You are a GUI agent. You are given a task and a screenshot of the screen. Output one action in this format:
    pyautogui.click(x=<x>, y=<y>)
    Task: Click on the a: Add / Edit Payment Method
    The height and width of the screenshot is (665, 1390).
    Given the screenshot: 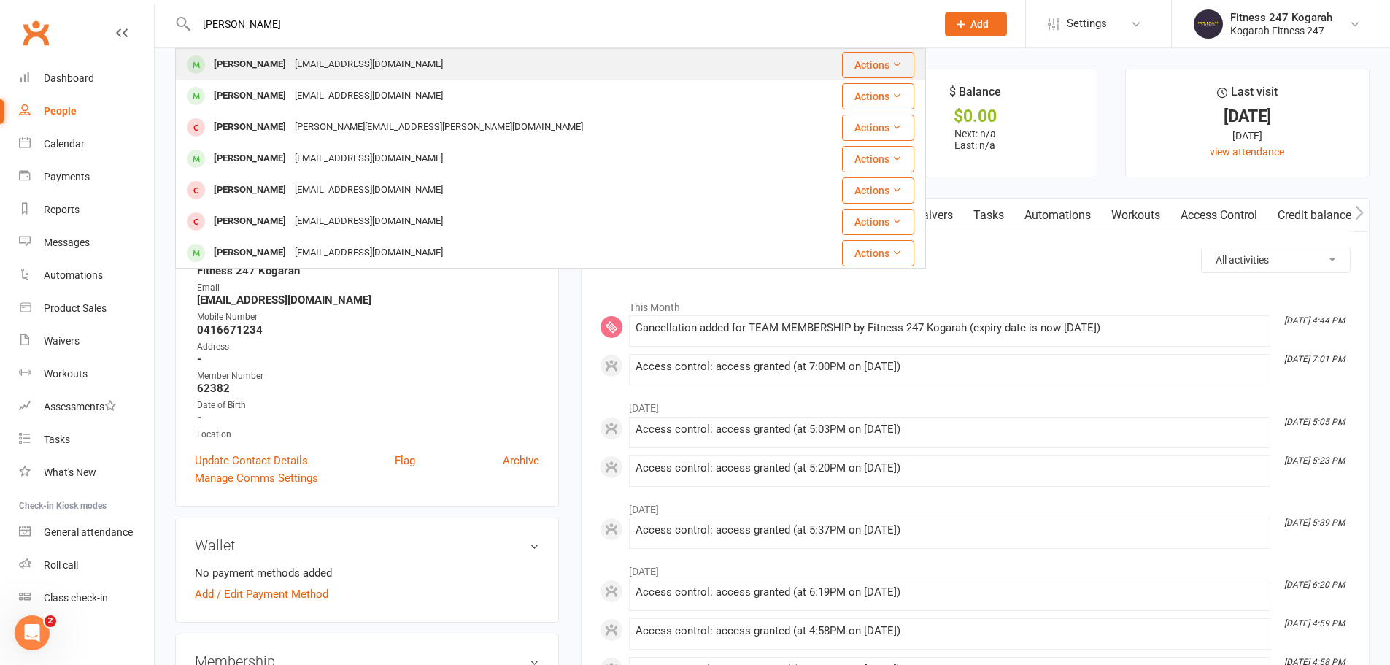 What is the action you would take?
    pyautogui.click(x=261, y=594)
    